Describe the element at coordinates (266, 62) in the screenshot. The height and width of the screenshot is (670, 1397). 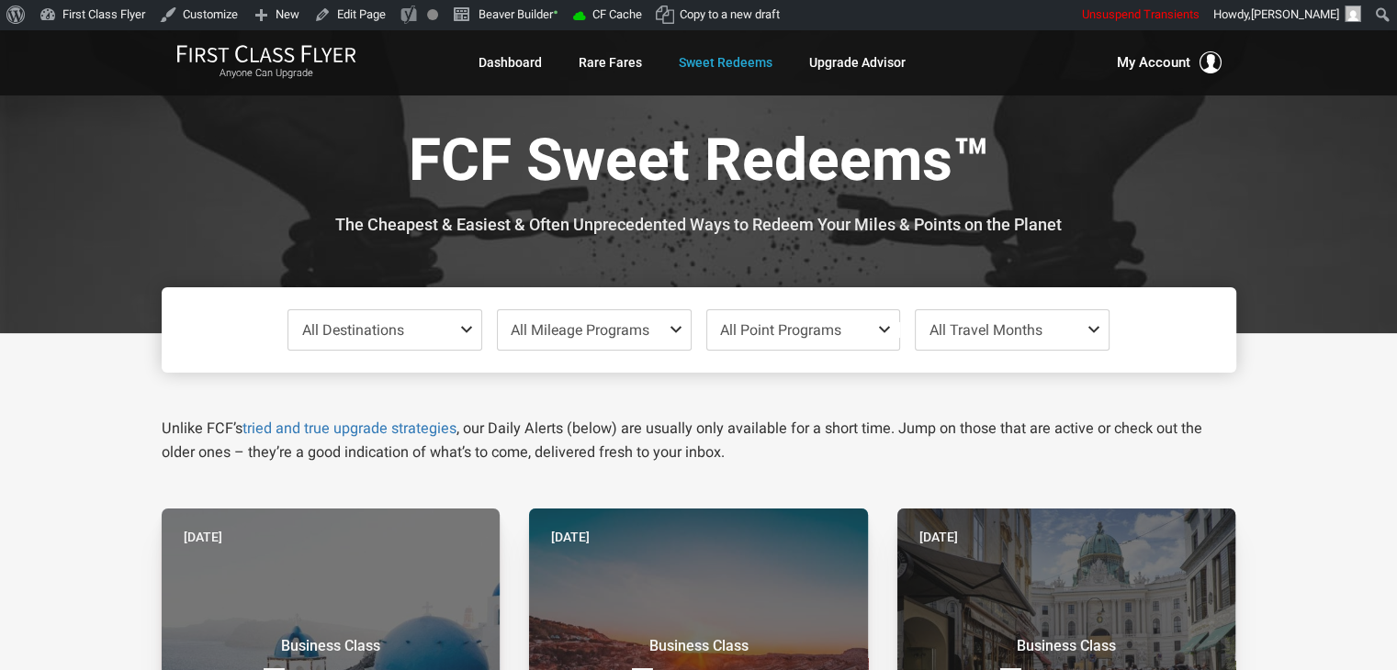
I see `a: First Class FlyerAnyone Can Upgrade` at that location.